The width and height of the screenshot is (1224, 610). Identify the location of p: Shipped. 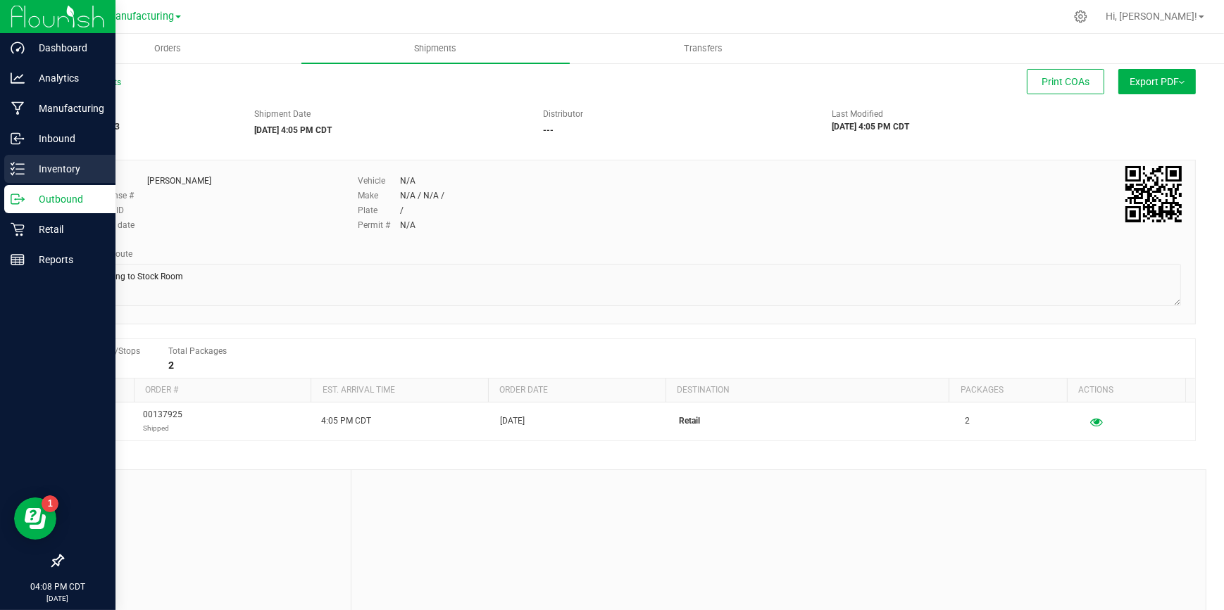
(163, 428).